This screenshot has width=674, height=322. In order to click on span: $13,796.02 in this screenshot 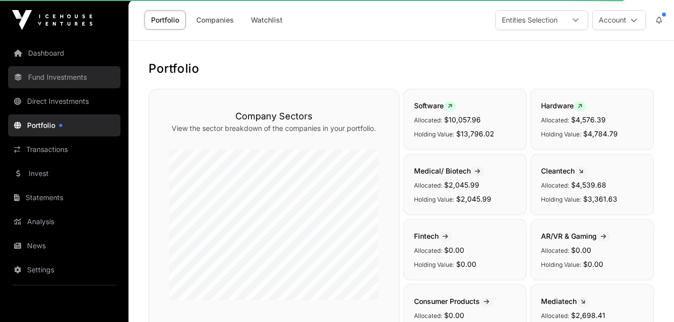, I will do `click(475, 134)`.